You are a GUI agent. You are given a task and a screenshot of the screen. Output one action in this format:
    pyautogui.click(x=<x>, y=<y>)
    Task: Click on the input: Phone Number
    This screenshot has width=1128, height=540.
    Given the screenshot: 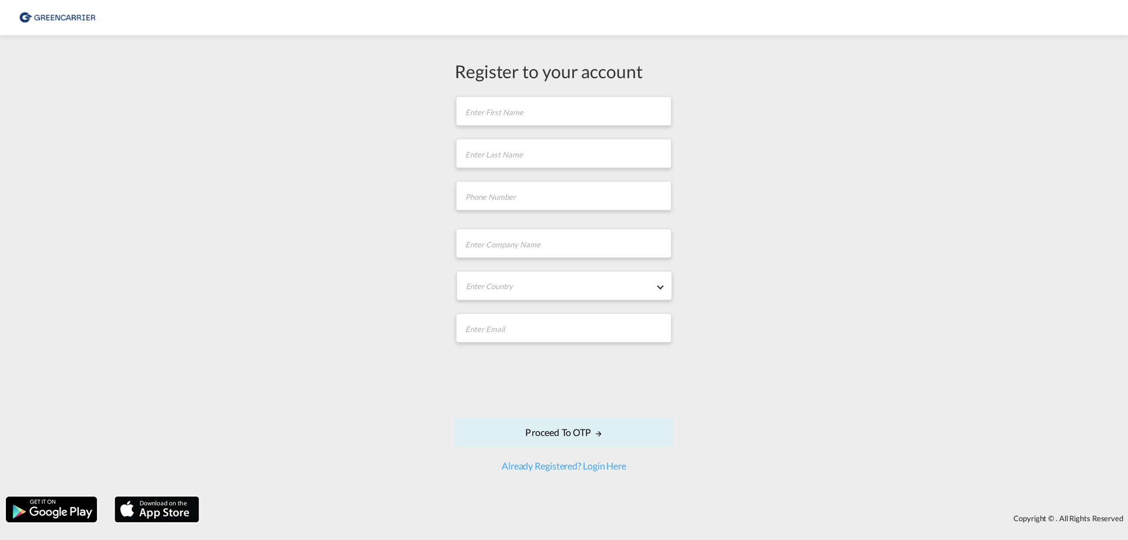 What is the action you would take?
    pyautogui.click(x=563, y=196)
    